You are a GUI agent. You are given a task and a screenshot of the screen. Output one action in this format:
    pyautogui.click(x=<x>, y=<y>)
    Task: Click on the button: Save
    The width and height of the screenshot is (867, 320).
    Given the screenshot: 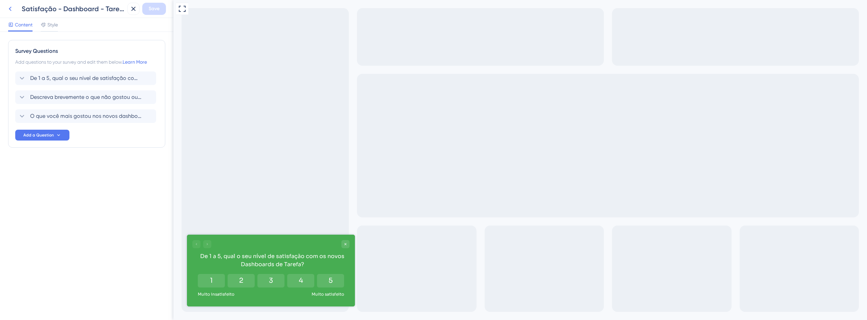 What is the action you would take?
    pyautogui.click(x=154, y=9)
    